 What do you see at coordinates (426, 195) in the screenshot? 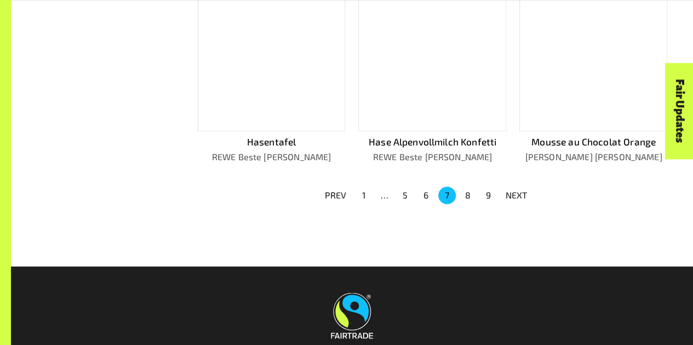
I see `nav: pagination navigation` at bounding box center [426, 195].